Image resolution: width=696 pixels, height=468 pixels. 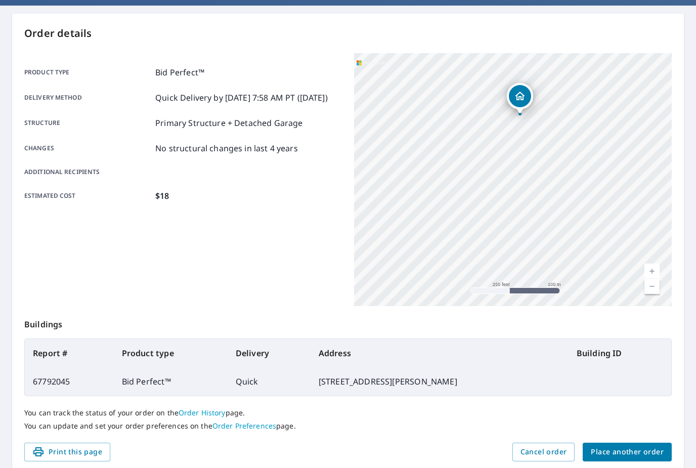 I want to click on th: Report #, so click(x=69, y=353).